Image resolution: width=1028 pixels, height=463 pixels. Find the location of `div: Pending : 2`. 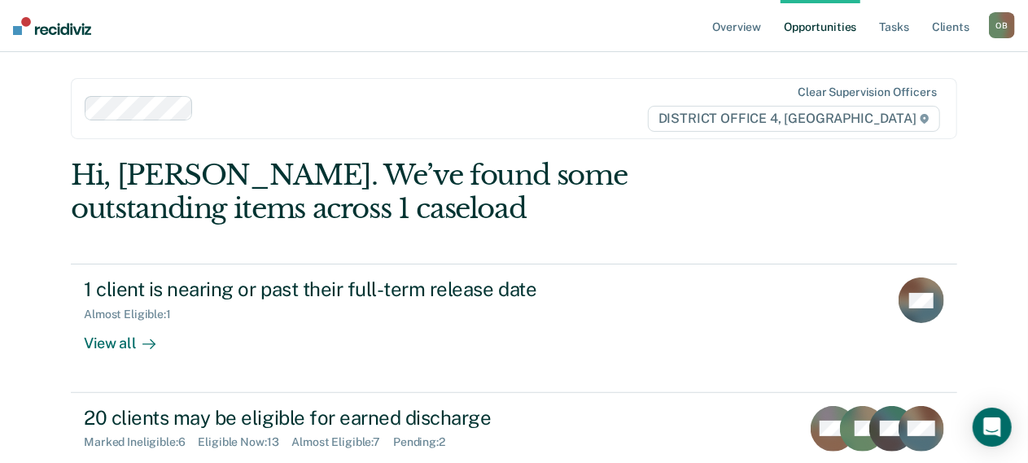

div: Pending : 2 is located at coordinates (426, 442).